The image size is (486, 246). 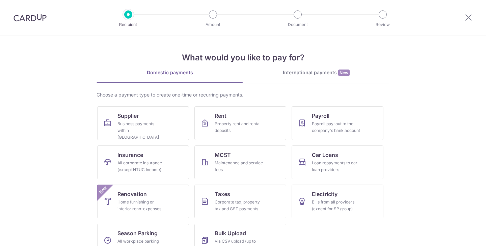 I want to click on span: Renovation, so click(x=132, y=194).